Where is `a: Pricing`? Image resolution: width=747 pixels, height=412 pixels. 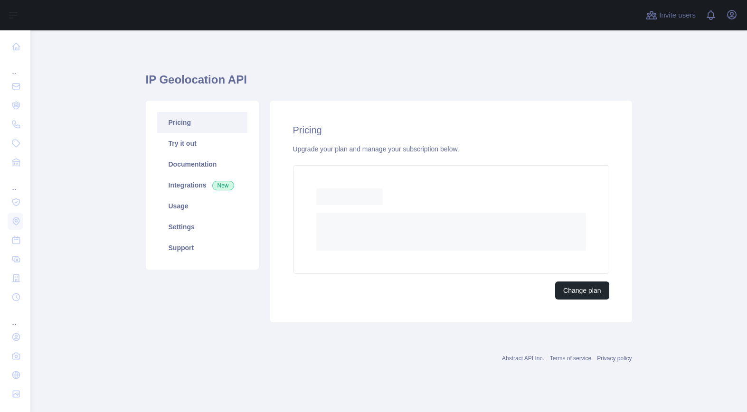 a: Pricing is located at coordinates (202, 123).